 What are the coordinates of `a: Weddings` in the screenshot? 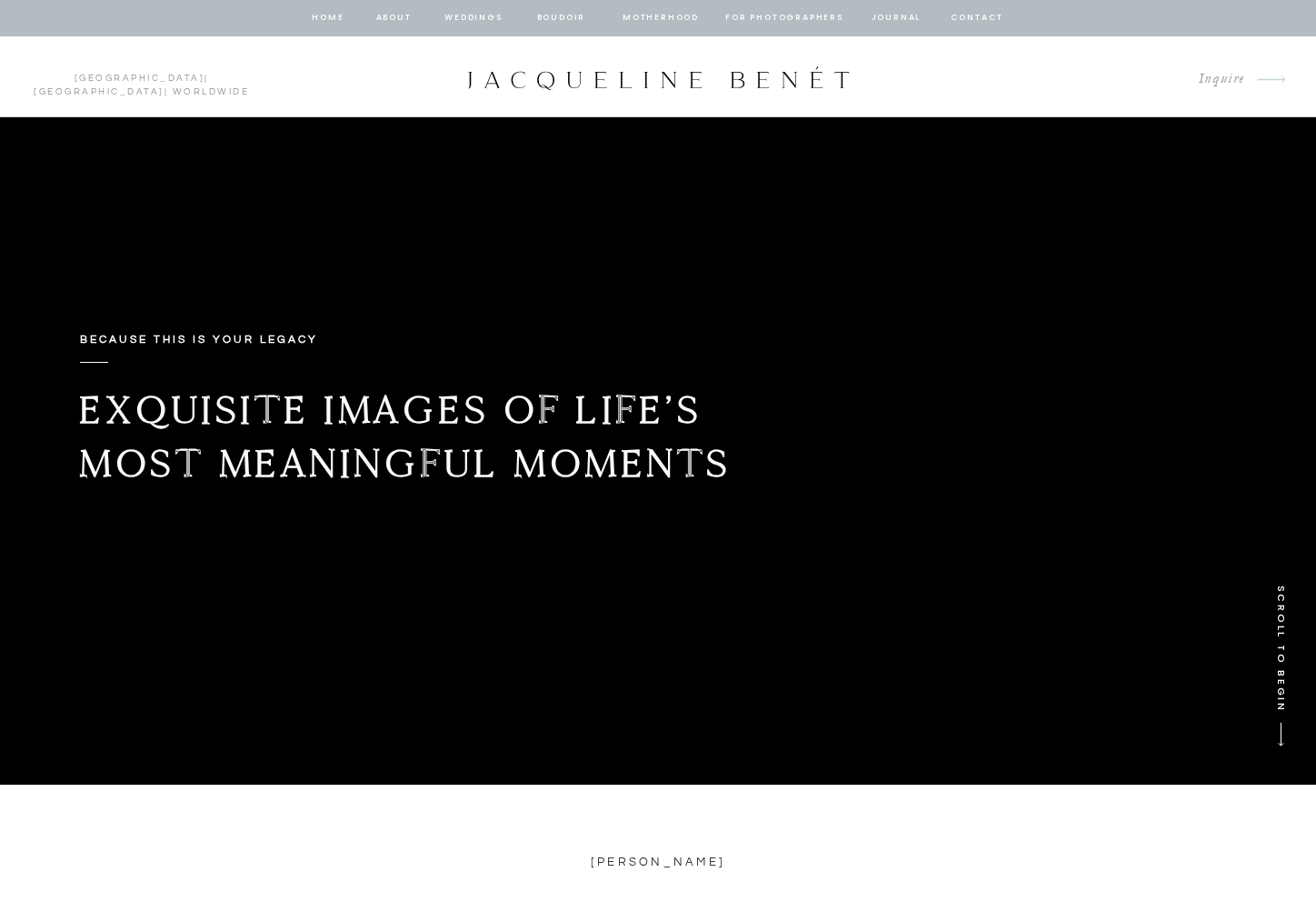 It's located at (474, 18).